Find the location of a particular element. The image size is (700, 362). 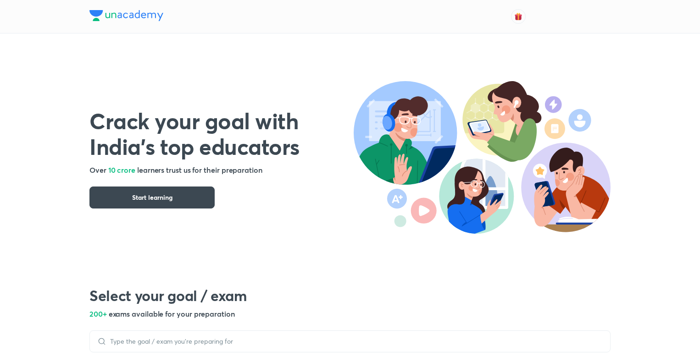

h2: Select your goal / exam is located at coordinates (350, 296).